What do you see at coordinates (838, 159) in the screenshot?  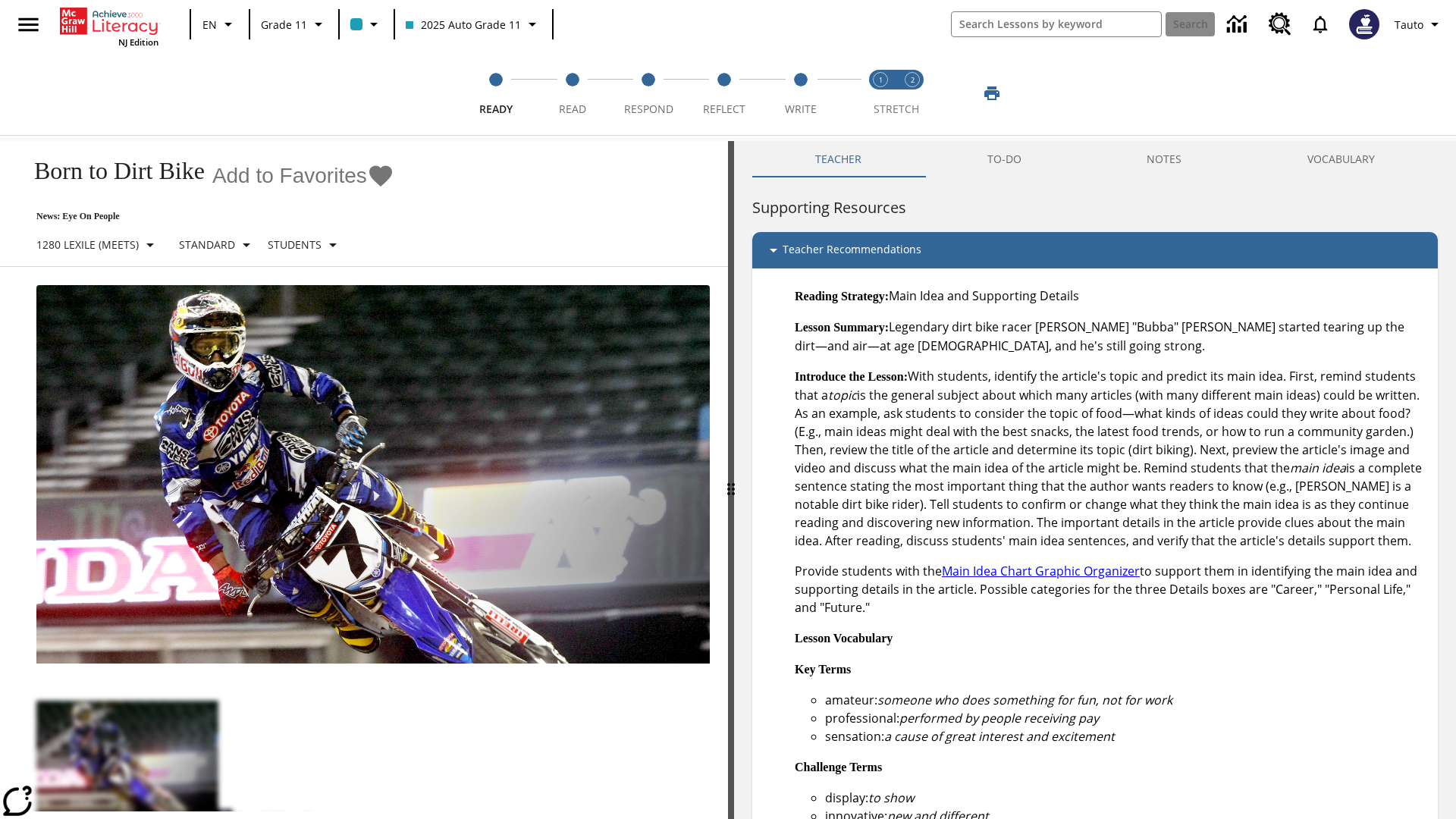 I see `button: Teacher` at bounding box center [838, 159].